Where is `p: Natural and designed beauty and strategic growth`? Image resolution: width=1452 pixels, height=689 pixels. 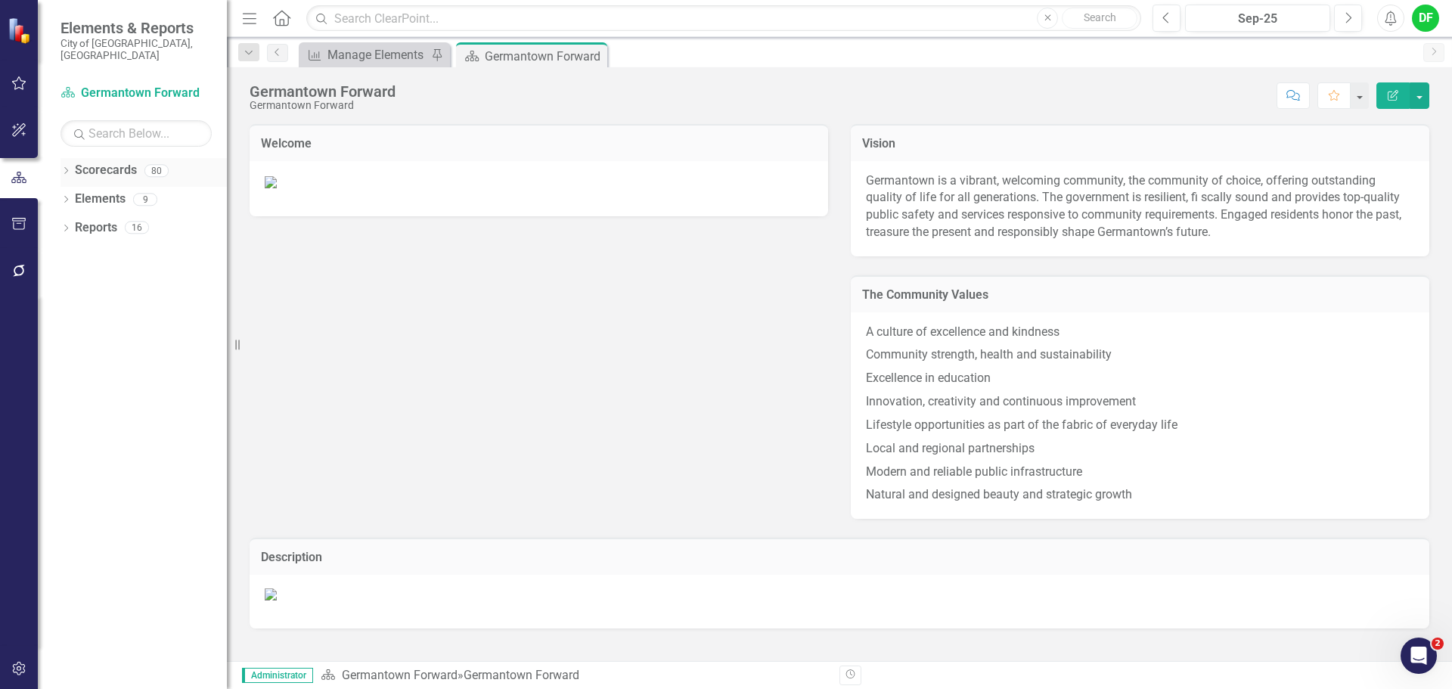 p: Natural and designed beauty and strategic growth is located at coordinates (1140, 493).